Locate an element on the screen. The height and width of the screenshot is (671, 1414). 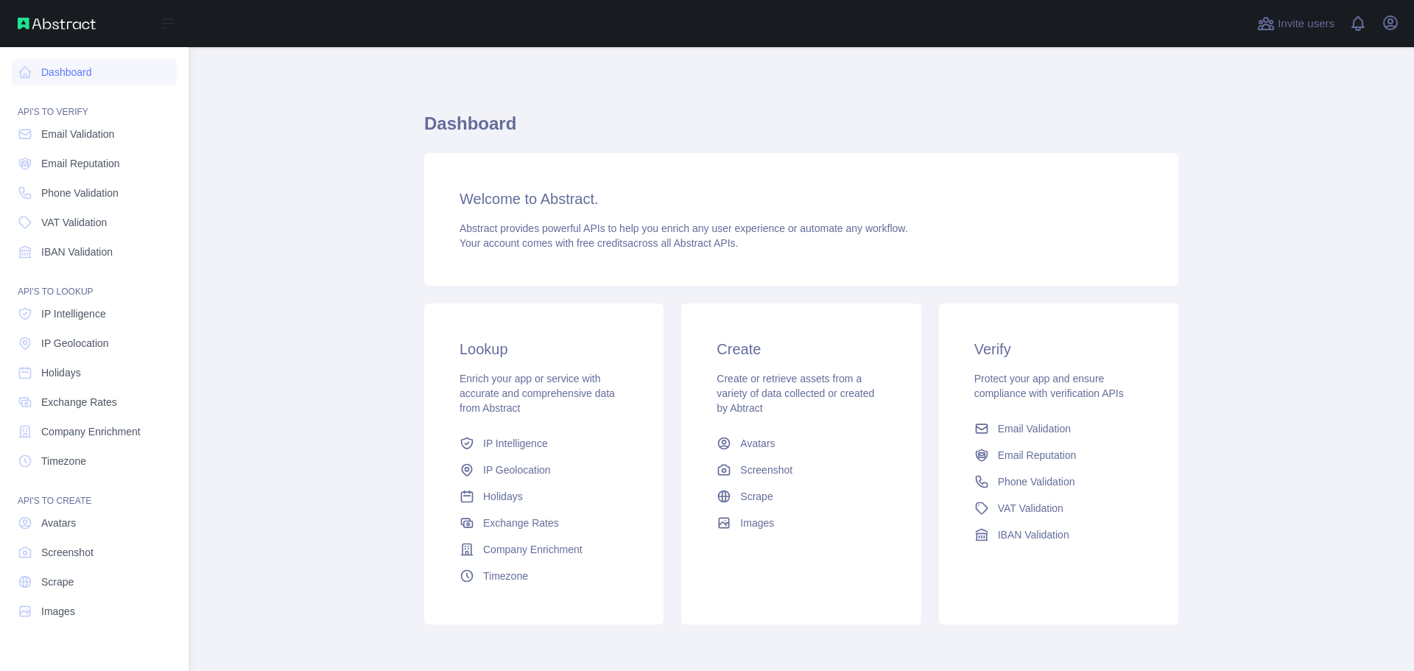
img: Abstract API is located at coordinates (57, 24).